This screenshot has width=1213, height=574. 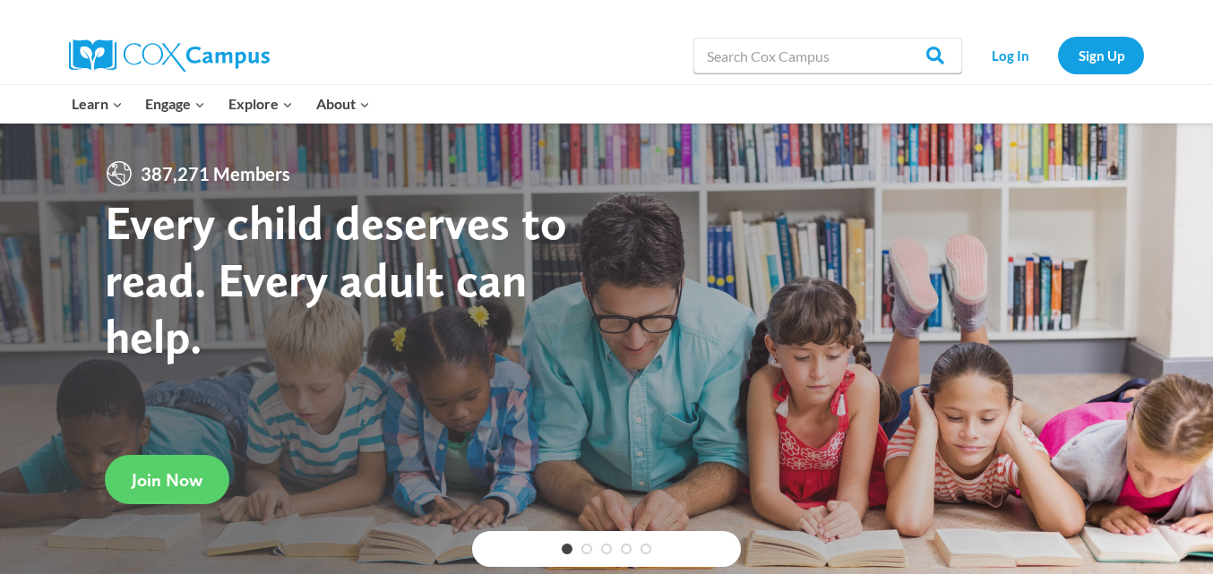 I want to click on input: Search Cox Campus, so click(x=828, y=56).